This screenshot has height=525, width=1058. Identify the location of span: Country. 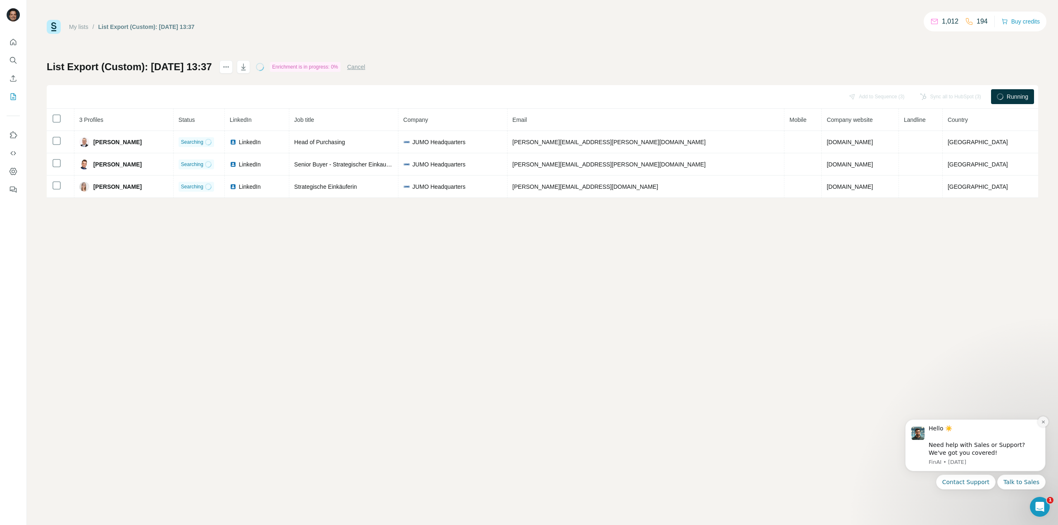
(958, 120).